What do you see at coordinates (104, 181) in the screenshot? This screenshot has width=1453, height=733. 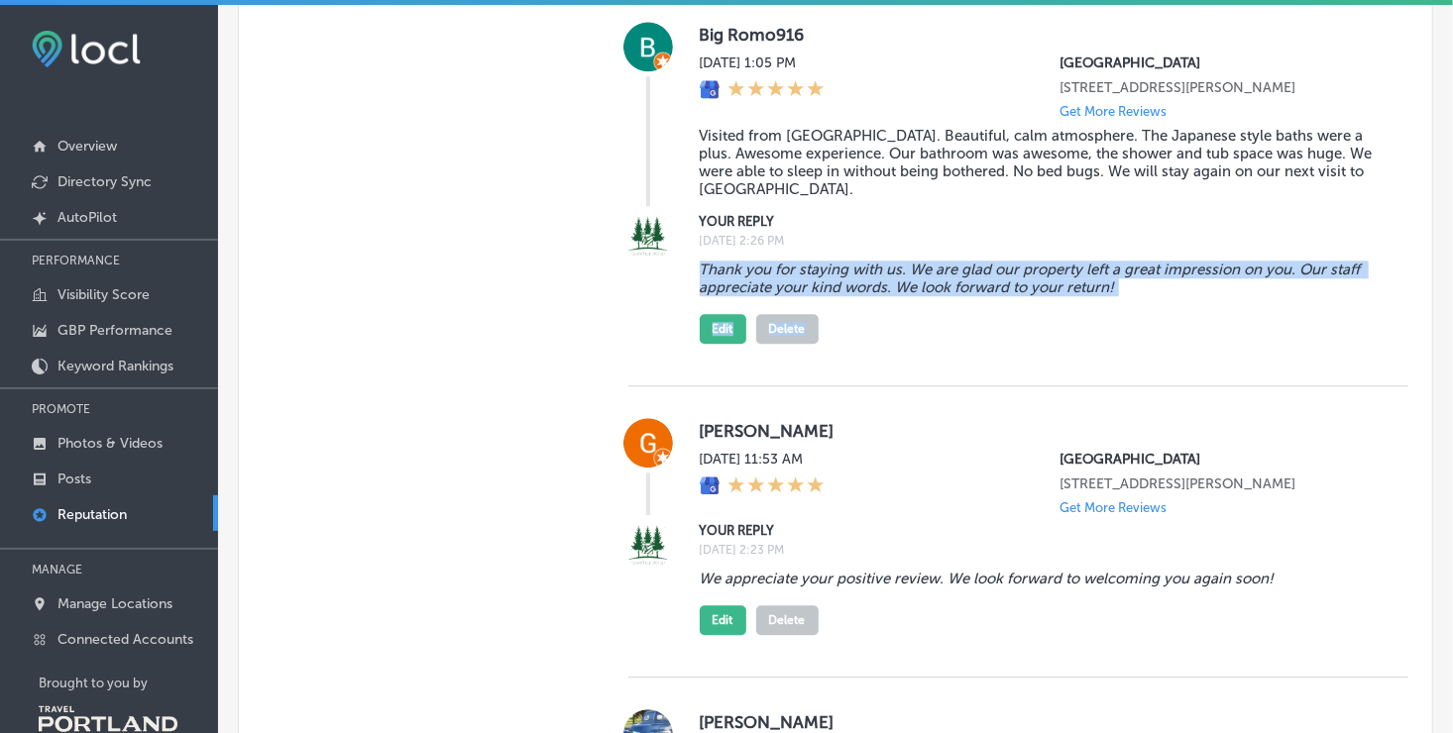 I see `p: Directory Sync` at bounding box center [104, 181].